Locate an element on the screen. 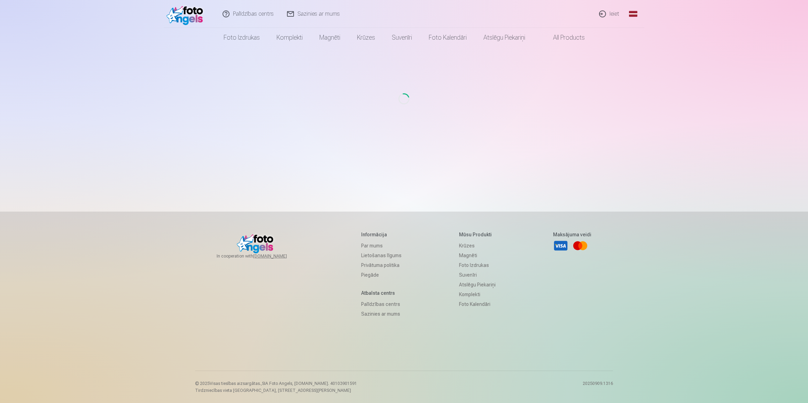 The image size is (808, 403). h5: Maksājuma veidi is located at coordinates (572, 235).